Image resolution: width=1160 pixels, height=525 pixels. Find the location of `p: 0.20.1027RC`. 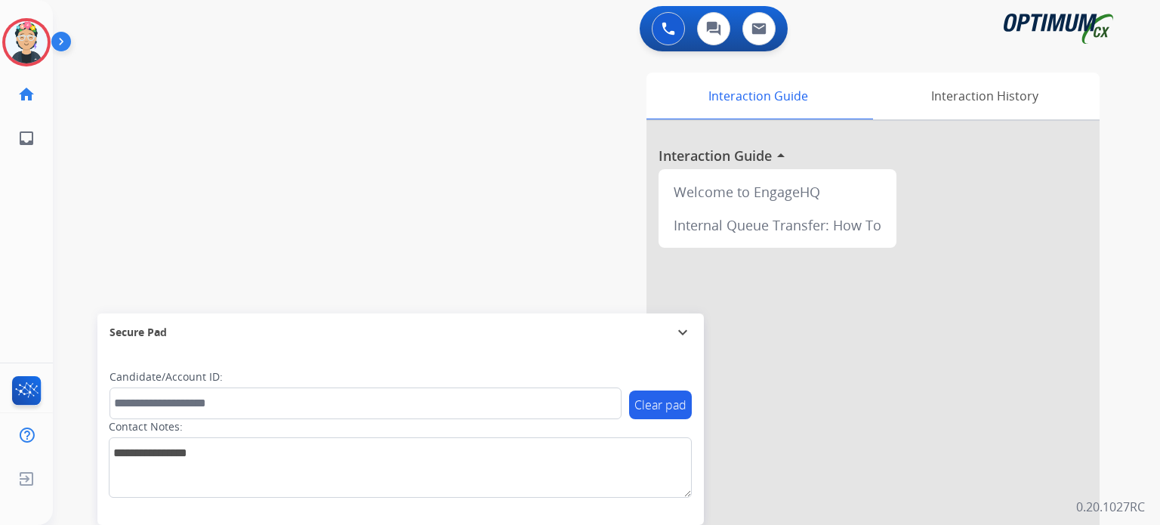

p: 0.20.1027RC is located at coordinates (1111, 507).